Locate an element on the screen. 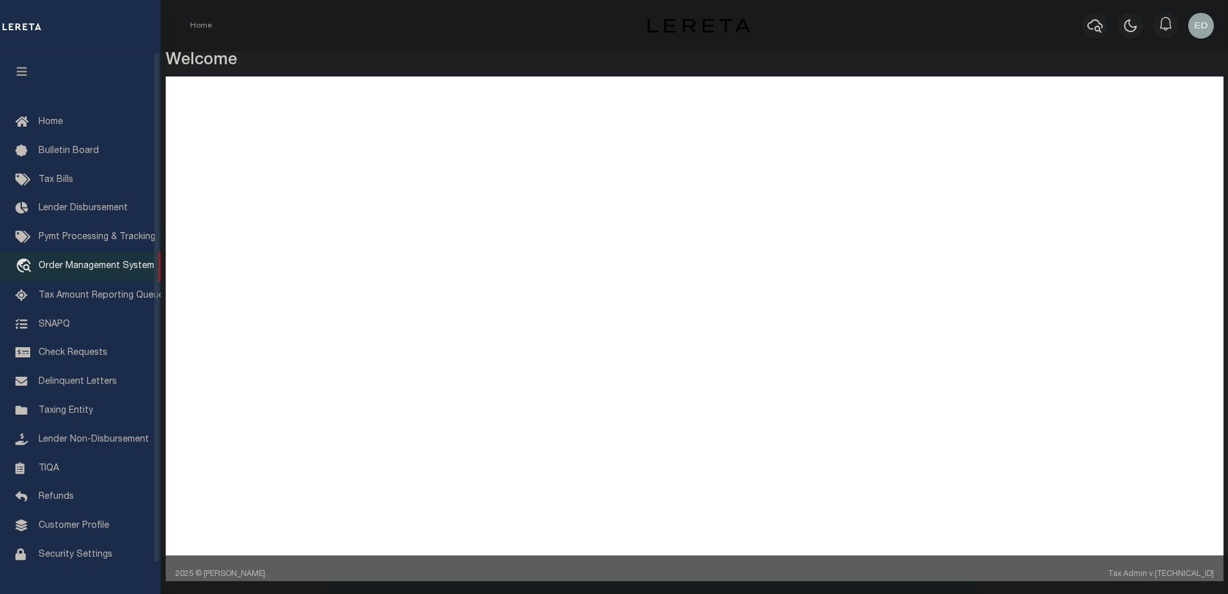 Image resolution: width=1228 pixels, height=594 pixels. span: Customer Profile is located at coordinates (74, 526).